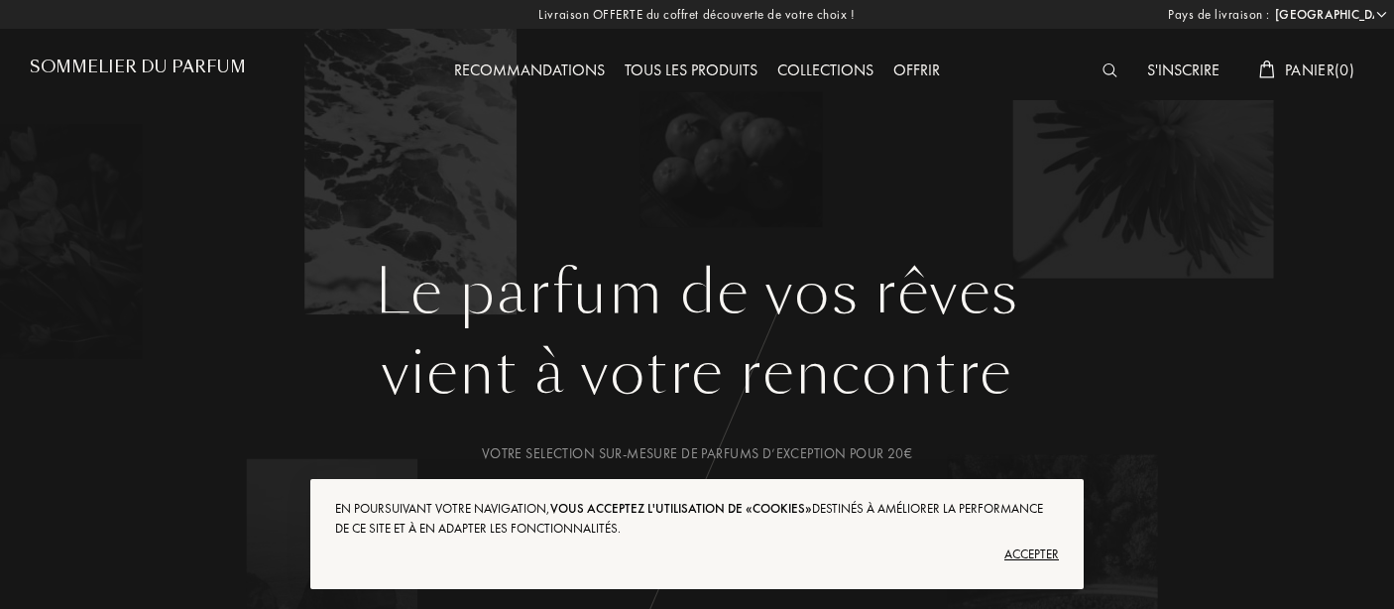 This screenshot has height=609, width=1394. Describe the element at coordinates (916, 71) in the screenshot. I see `div: Offrir` at that location.